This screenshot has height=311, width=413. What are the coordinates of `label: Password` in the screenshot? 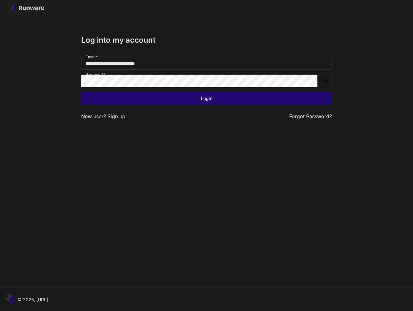 It's located at (96, 74).